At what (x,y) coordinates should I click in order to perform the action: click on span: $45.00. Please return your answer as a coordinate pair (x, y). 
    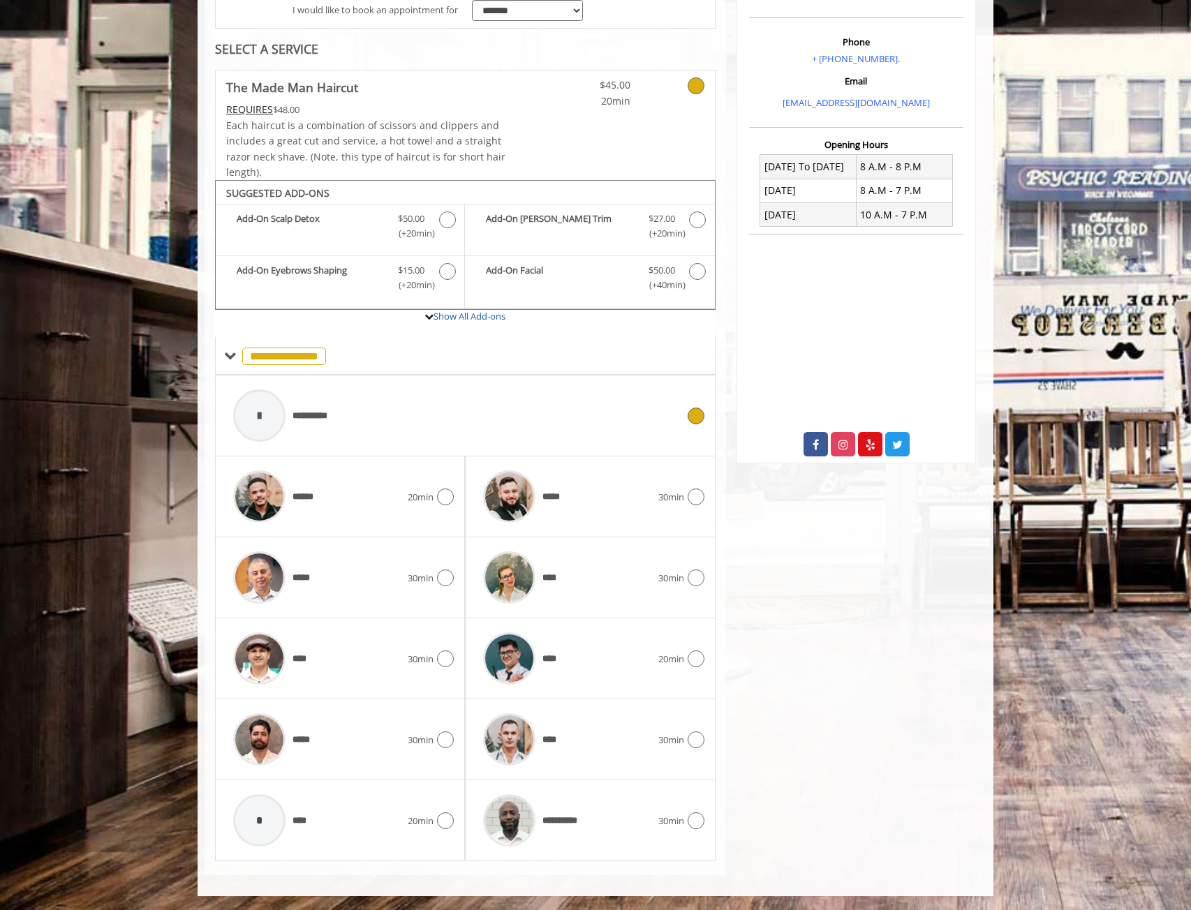
    Looking at the image, I should click on (589, 85).